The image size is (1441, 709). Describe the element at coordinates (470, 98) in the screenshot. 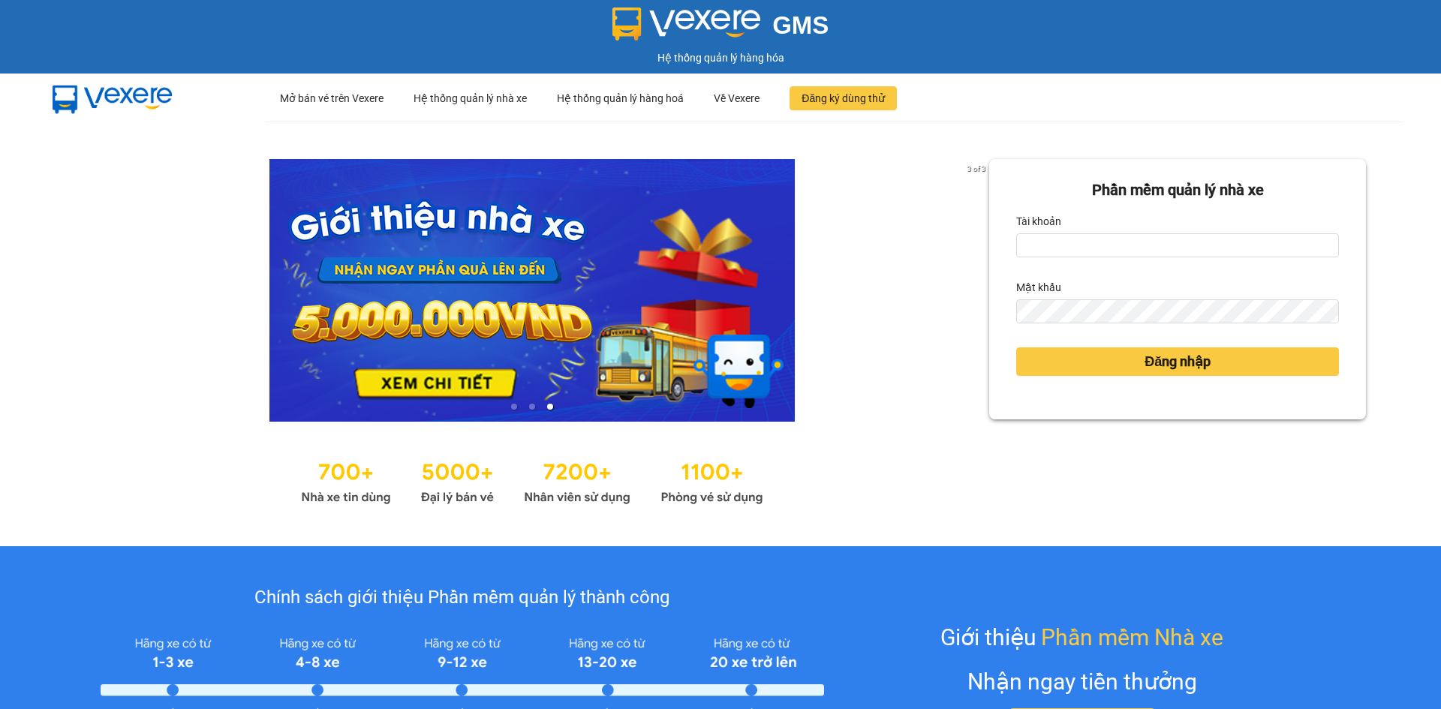

I see `div: Hệ thống quản lý nhà xe` at that location.